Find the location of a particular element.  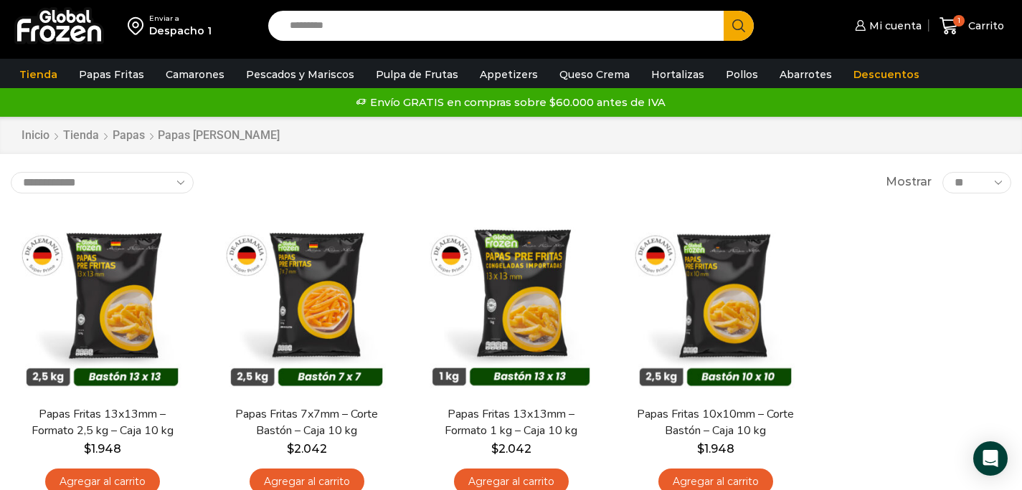

a: Papas is located at coordinates (128, 136).